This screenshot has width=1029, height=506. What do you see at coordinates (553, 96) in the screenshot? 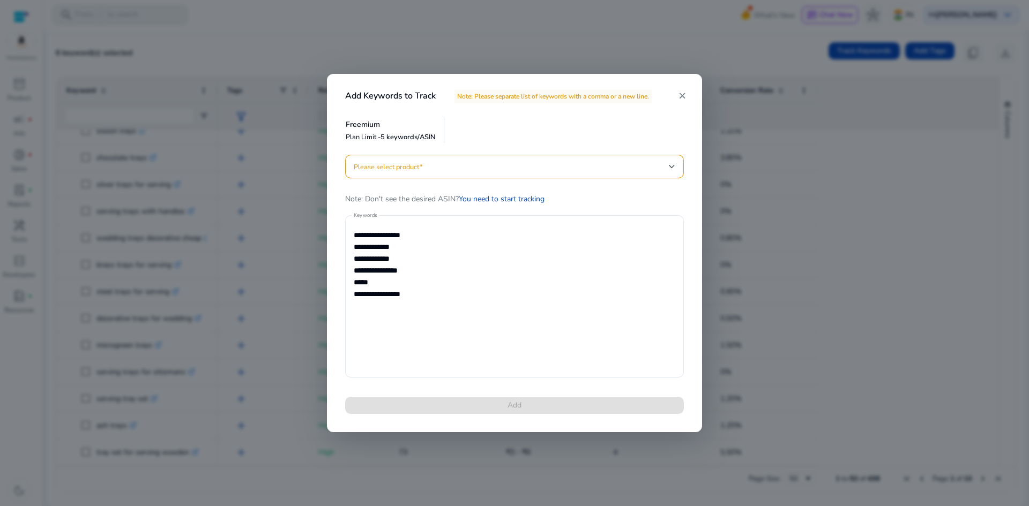
I see `span: Note: Please separate list of keywords with a comma or a new line.` at bounding box center [553, 96].